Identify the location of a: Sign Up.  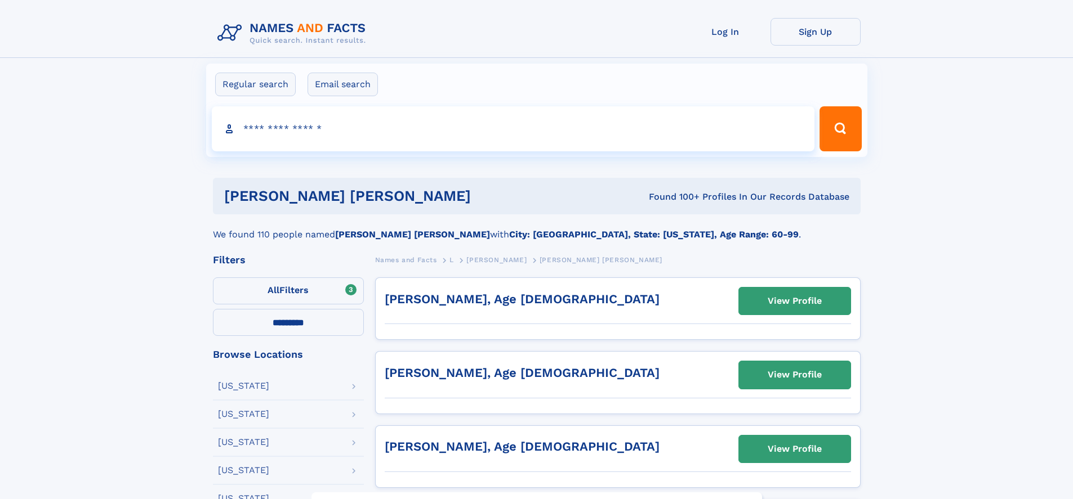
(815, 32).